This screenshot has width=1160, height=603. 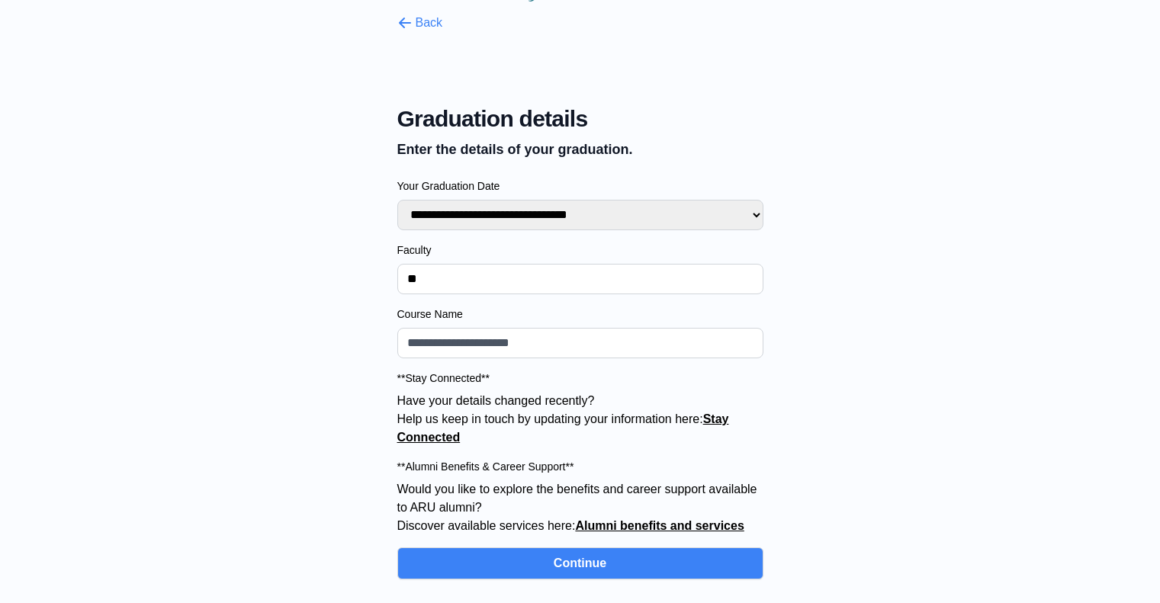 I want to click on p: Would you like to explore the benefits and career support available to ARU alumni? Discover avail..., so click(x=580, y=508).